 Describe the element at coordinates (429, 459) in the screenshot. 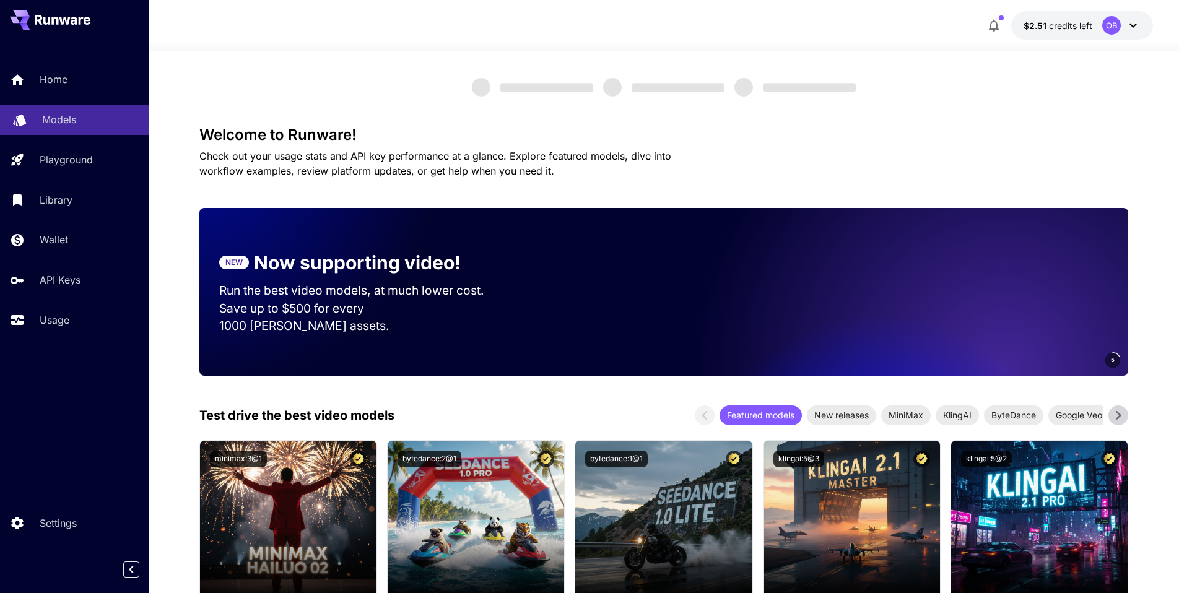

I see `button: bytedance:2@1` at that location.